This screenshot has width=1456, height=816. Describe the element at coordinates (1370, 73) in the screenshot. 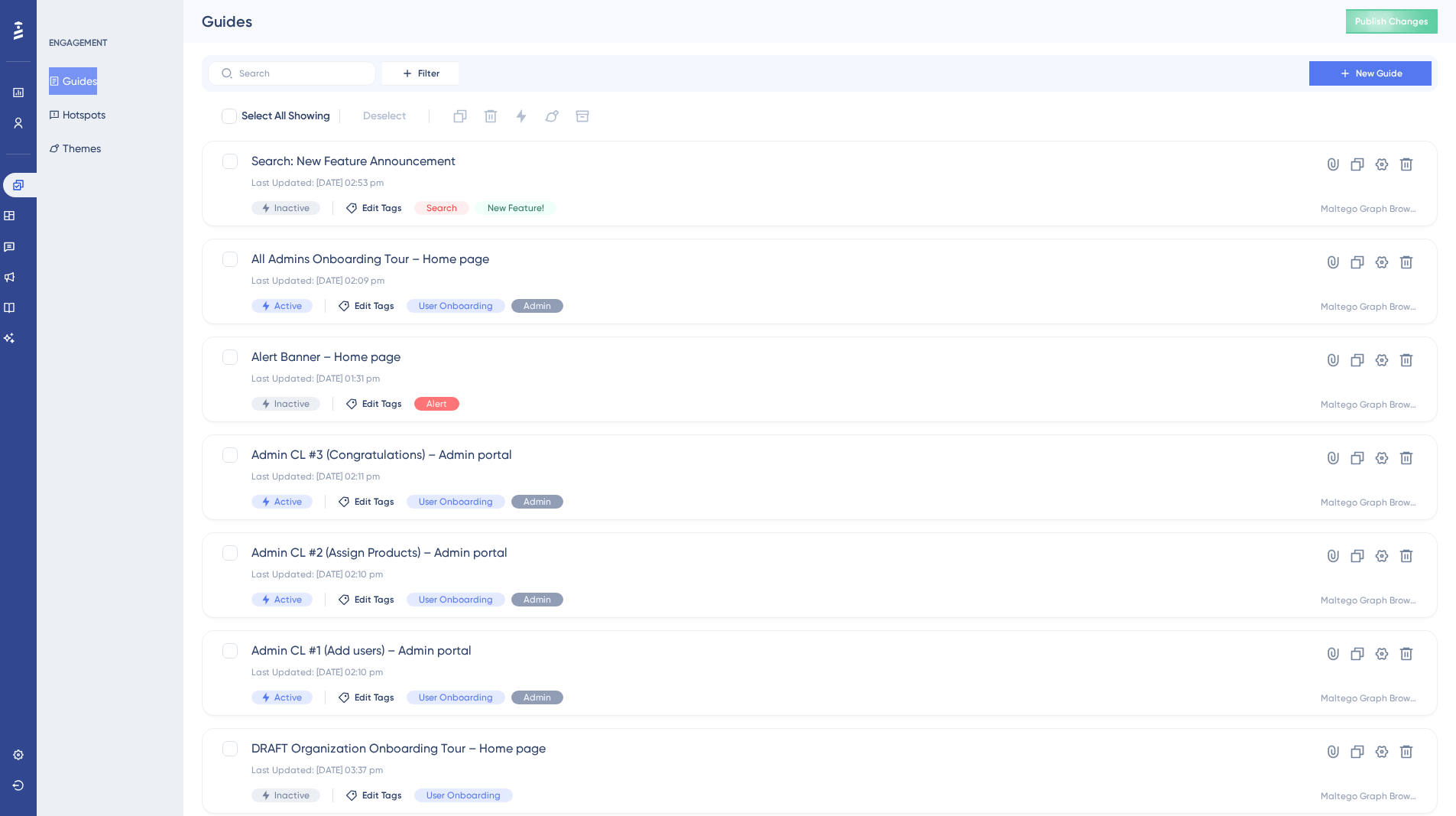

I see `button: New Guide` at that location.